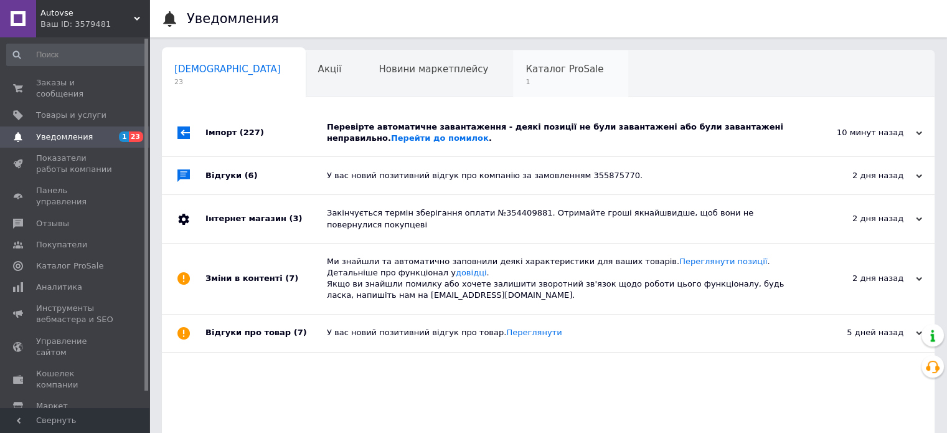 This screenshot has height=433, width=947. Describe the element at coordinates (295, 218) in the screenshot. I see `span: (3)` at that location.